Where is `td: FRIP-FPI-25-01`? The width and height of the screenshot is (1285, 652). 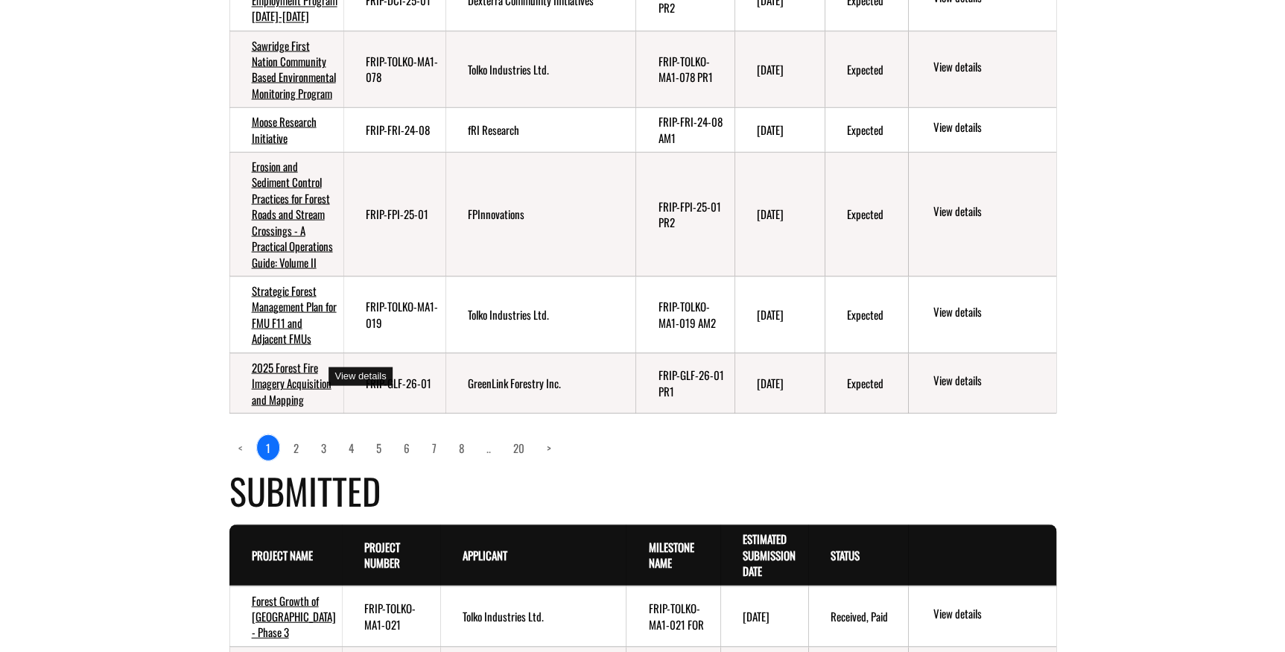 td: FRIP-FPI-25-01 is located at coordinates (394, 214).